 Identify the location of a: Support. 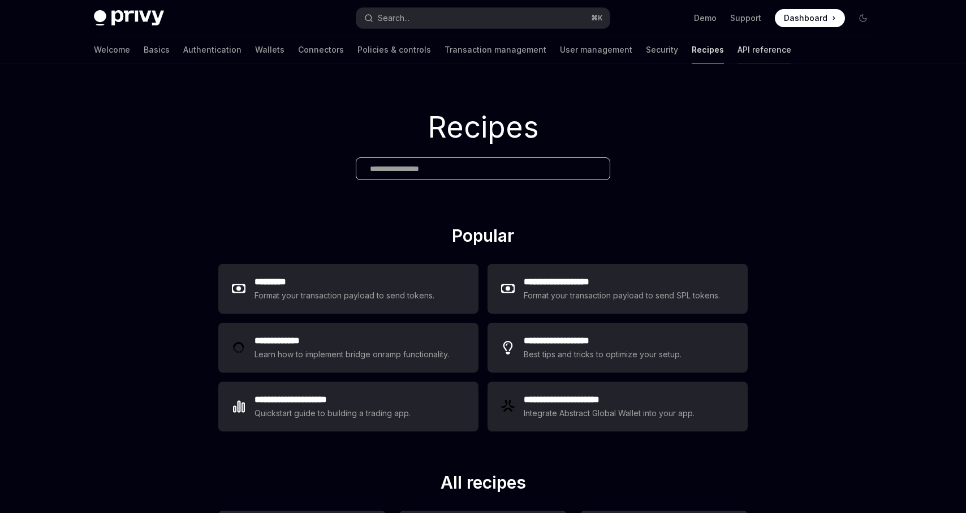
(746, 18).